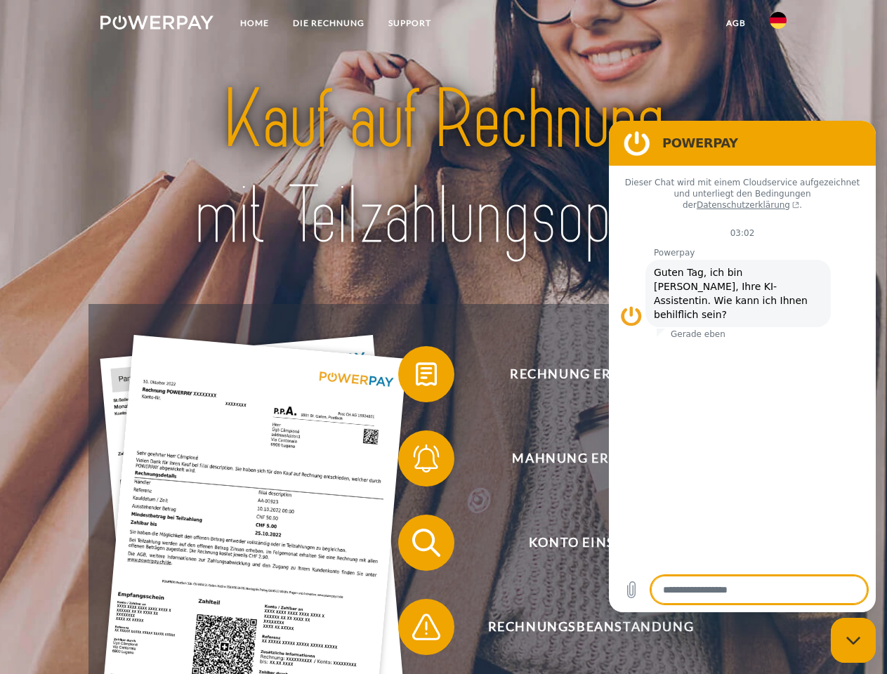 This screenshot has width=887, height=674. What do you see at coordinates (426, 459) in the screenshot?
I see `img: qb_bell.svg` at bounding box center [426, 459].